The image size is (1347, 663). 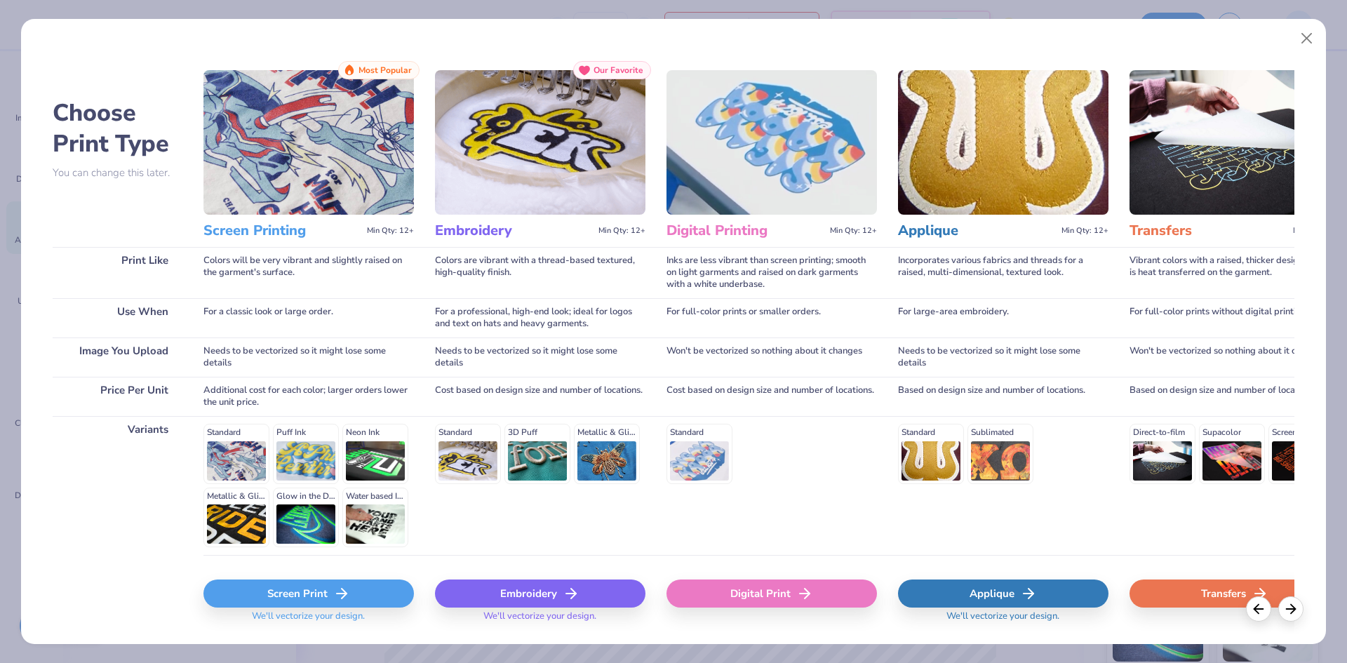 I want to click on div: Use When, so click(x=117, y=318).